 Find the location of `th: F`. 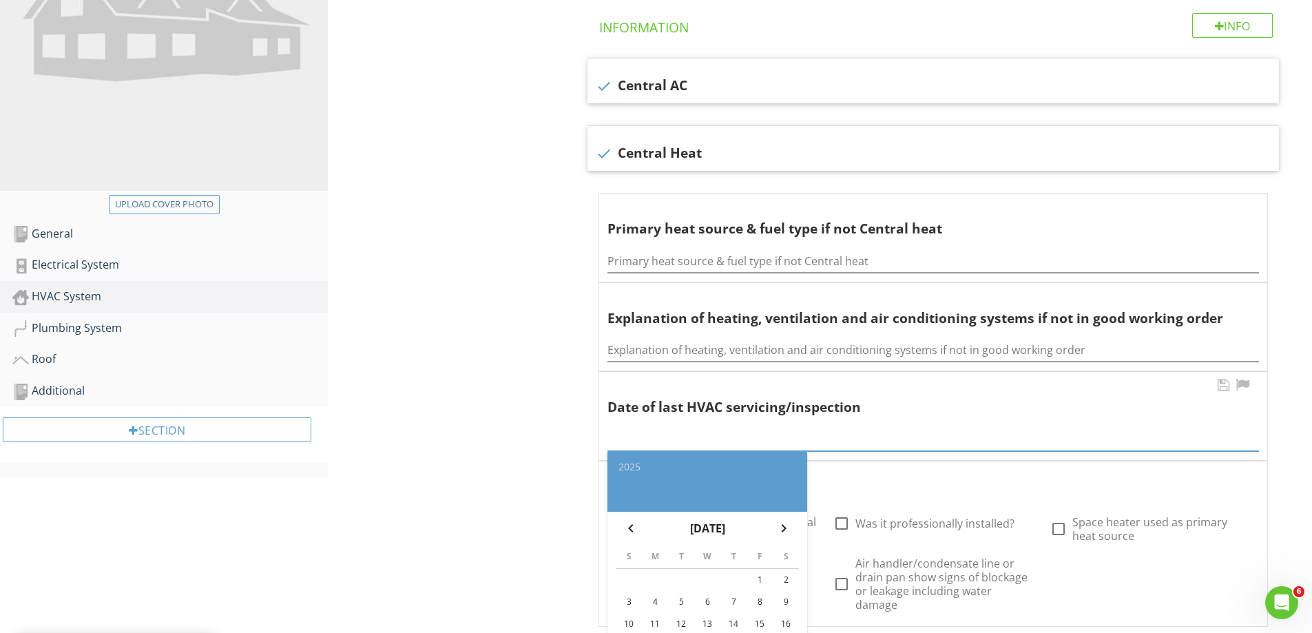

th: F is located at coordinates (760, 557).